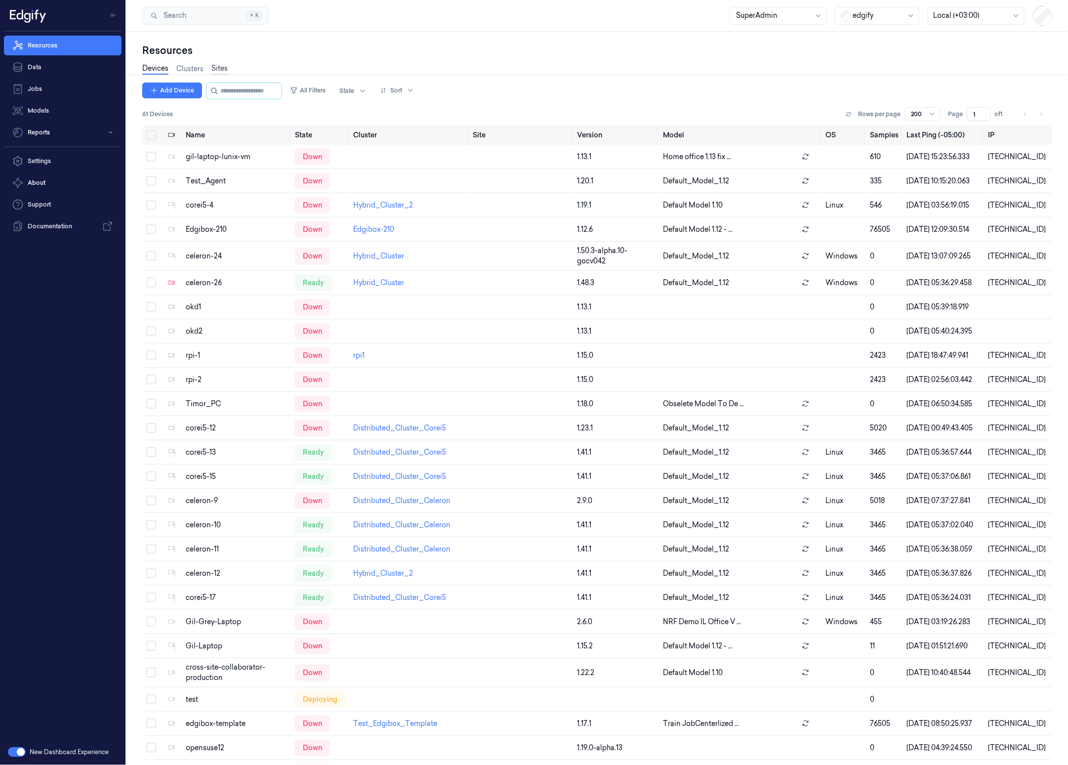 This screenshot has height=765, width=1068. What do you see at coordinates (844, 135) in the screenshot?
I see `th: OS` at bounding box center [844, 135].